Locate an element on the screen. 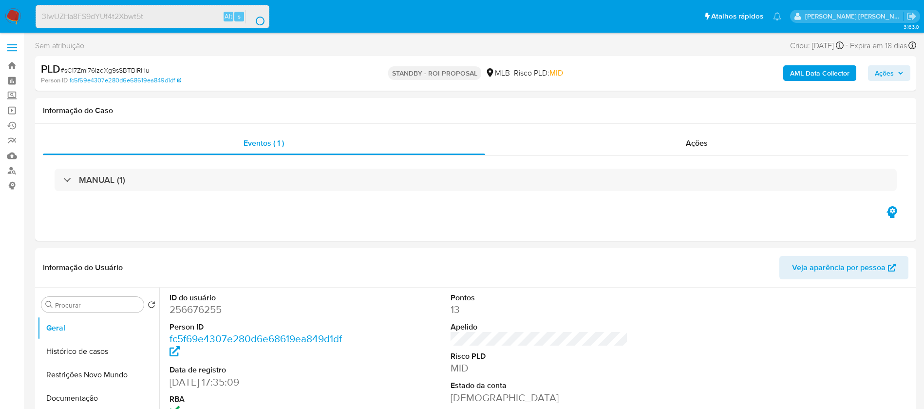 Image resolution: width=924 pixels, height=409 pixels. dt: Apelido is located at coordinates (539, 327).